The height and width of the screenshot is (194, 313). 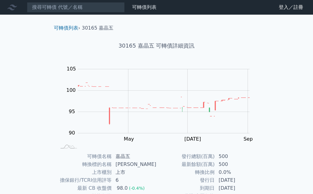 What do you see at coordinates (84, 188) in the screenshot?
I see `td: 最新 CB 收盤價` at bounding box center [84, 188].